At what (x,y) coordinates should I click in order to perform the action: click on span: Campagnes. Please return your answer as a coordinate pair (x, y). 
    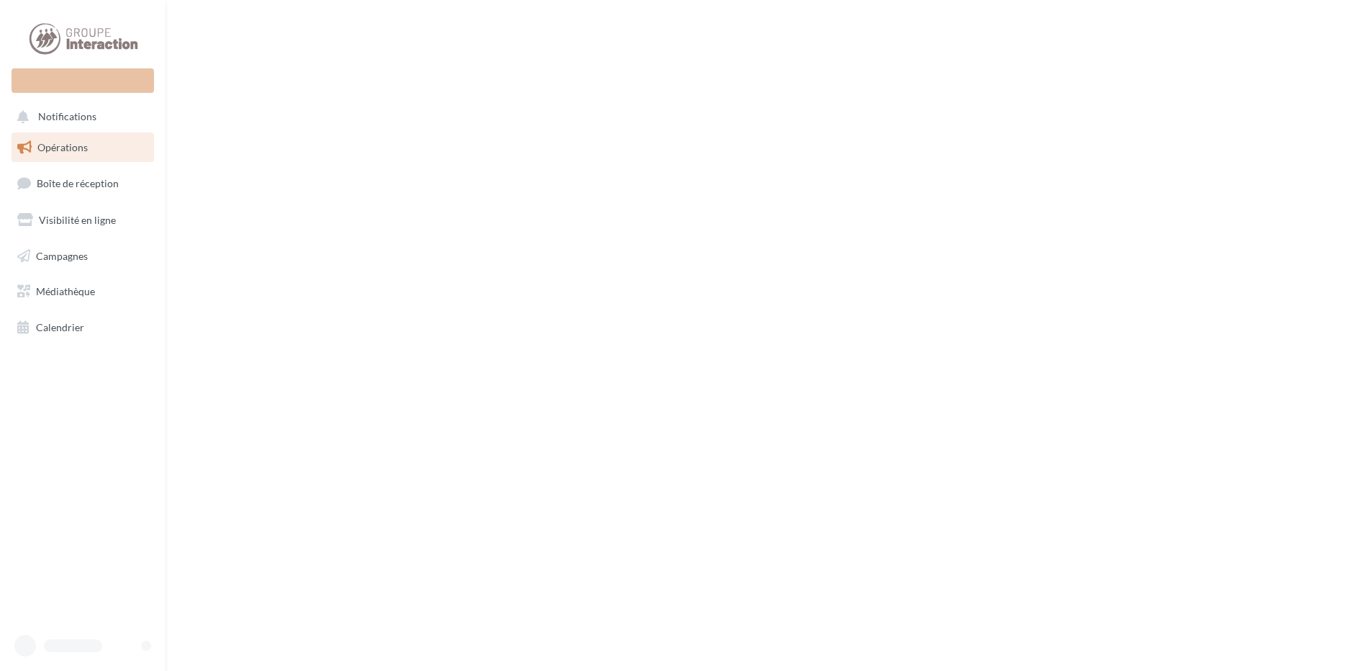
    Looking at the image, I should click on (62, 255).